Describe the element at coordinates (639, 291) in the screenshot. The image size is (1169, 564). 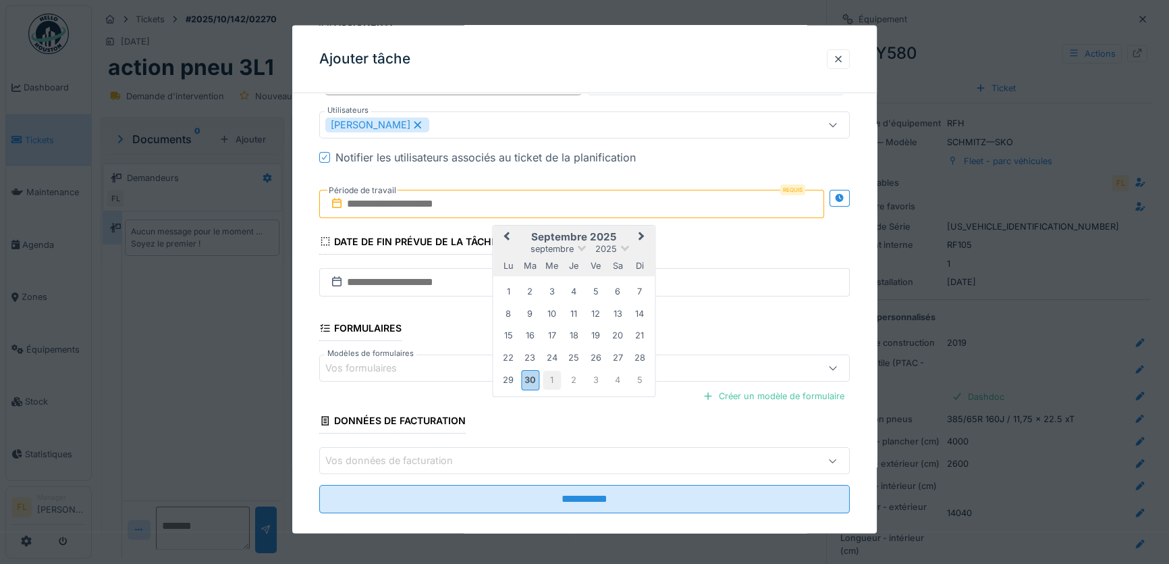
I see `div: Choose dimanche 7 septembre 2025` at that location.